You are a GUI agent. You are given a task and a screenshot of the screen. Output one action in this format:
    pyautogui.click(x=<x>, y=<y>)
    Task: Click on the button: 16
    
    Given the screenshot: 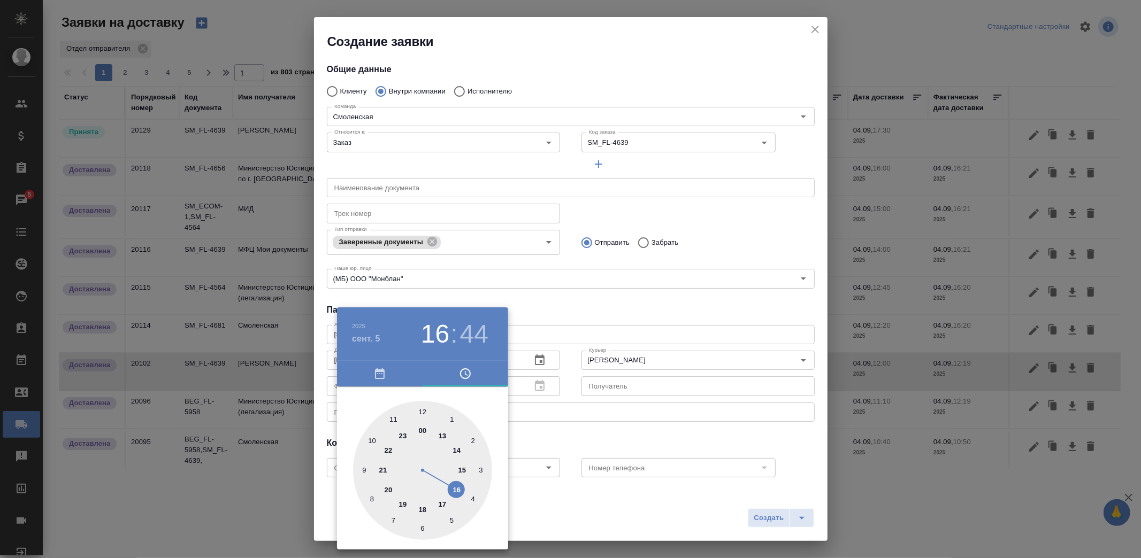 What is the action you would take?
    pyautogui.click(x=435, y=334)
    